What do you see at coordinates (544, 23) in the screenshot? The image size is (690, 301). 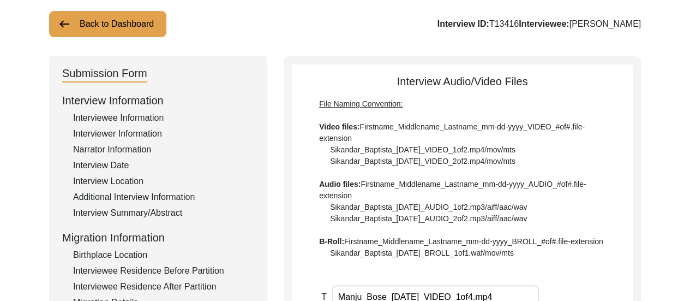 I see `b: Interviewee:` at bounding box center [544, 23].